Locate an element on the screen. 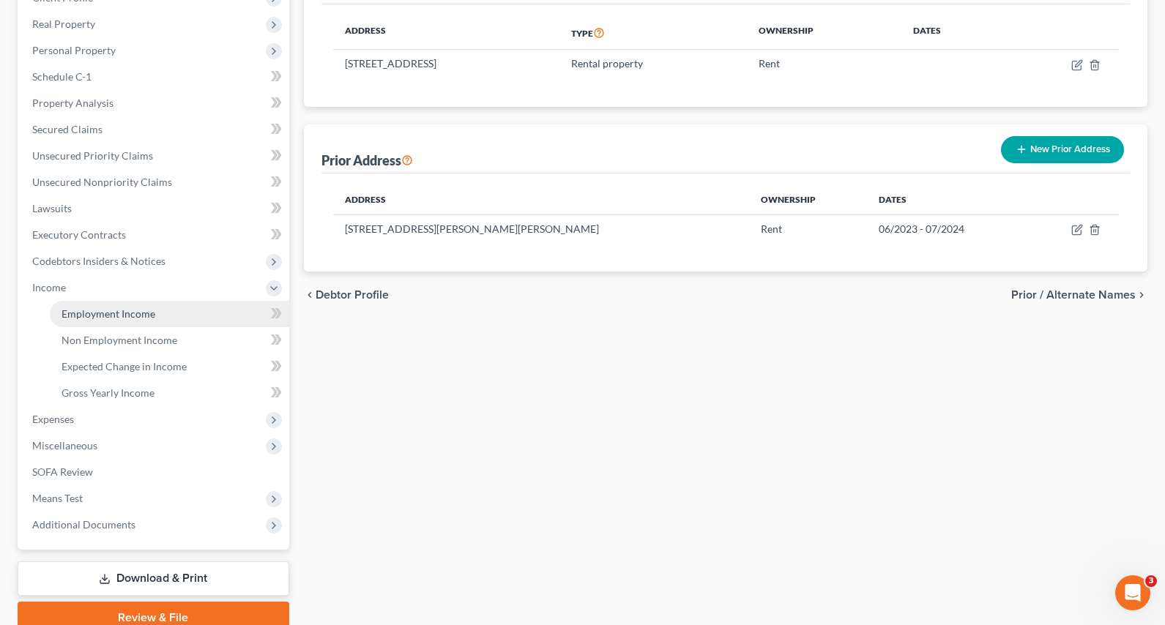 The width and height of the screenshot is (1165, 625). span: Prior / Alternate Names is located at coordinates (1073, 295).